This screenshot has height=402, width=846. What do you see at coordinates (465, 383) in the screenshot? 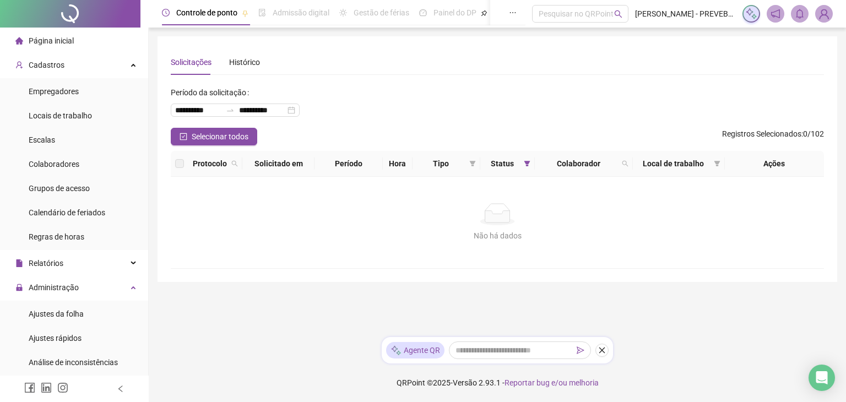
I see `span: Versão` at bounding box center [465, 383].